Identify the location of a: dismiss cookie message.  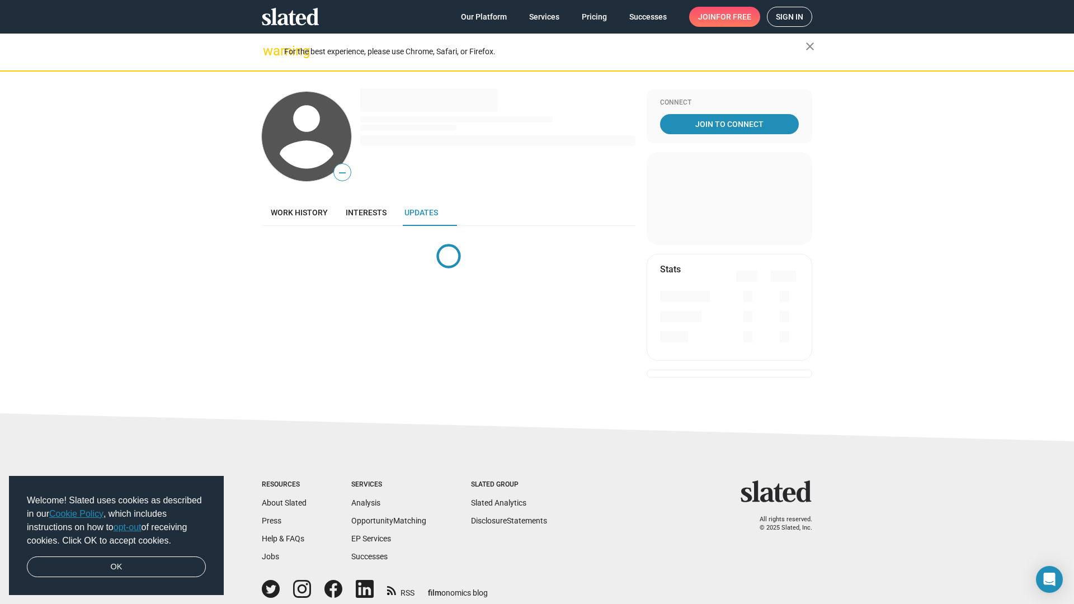
(116, 567).